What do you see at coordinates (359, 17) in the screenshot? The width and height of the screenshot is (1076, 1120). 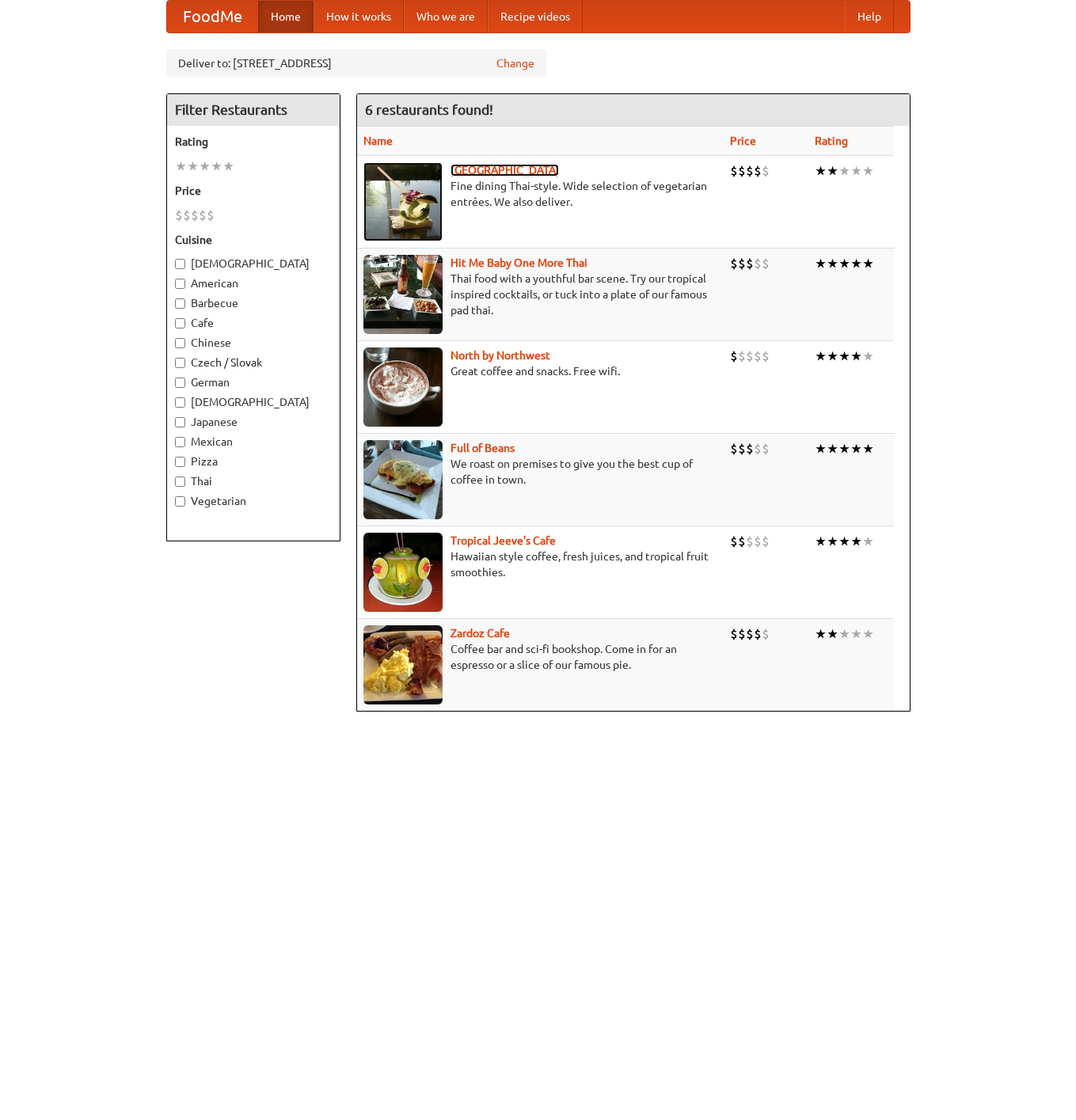 I see `a: How it works` at bounding box center [359, 17].